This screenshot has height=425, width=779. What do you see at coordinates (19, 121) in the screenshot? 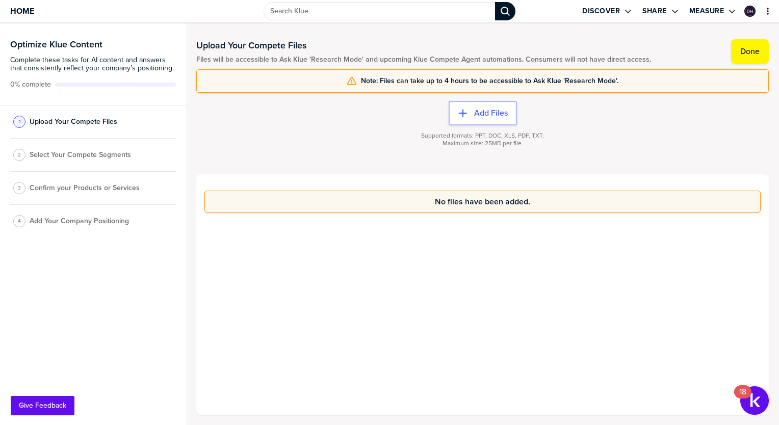
I see `span: 1` at bounding box center [19, 121].